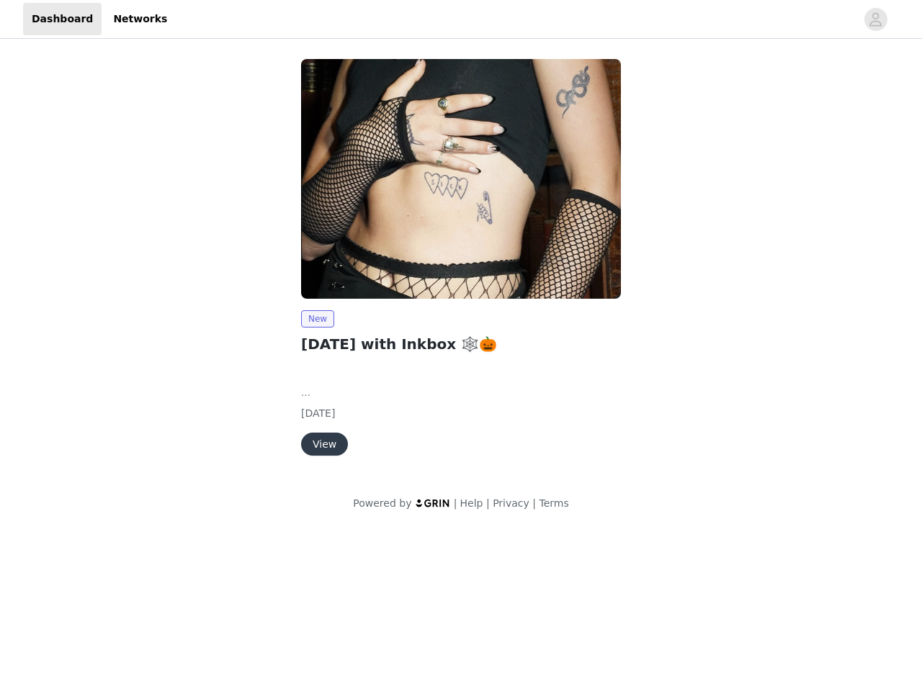  Describe the element at coordinates (382, 503) in the screenshot. I see `span: Powered by` at that location.